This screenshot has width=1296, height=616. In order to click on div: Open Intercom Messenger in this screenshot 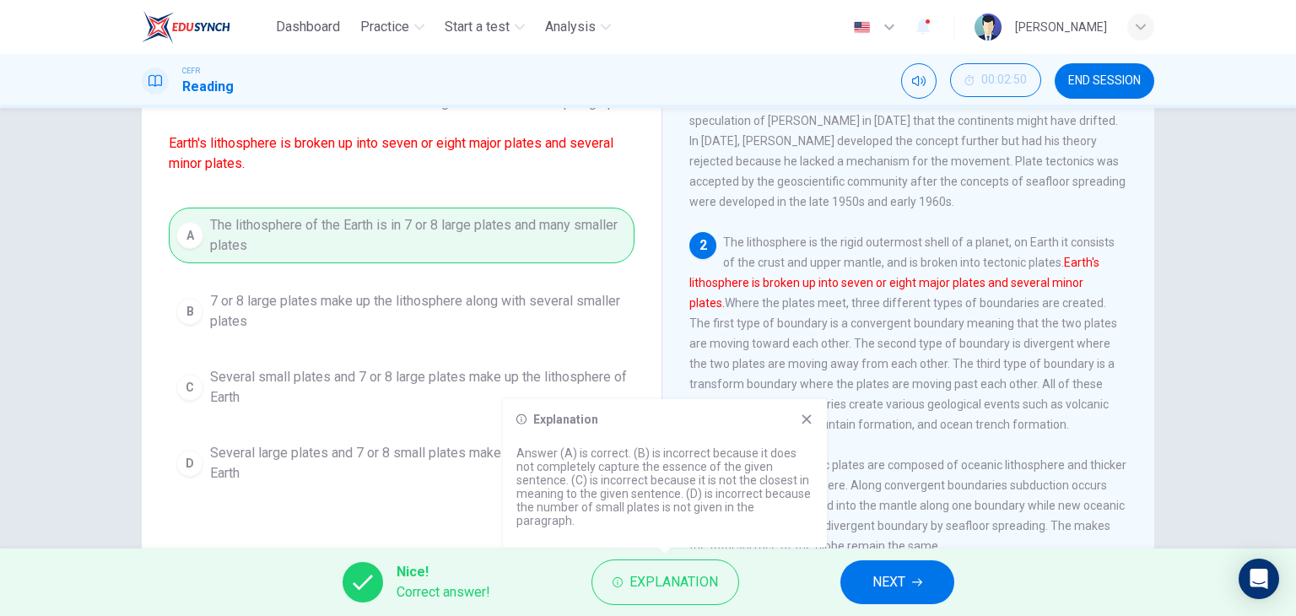, I will do `click(1259, 579)`.